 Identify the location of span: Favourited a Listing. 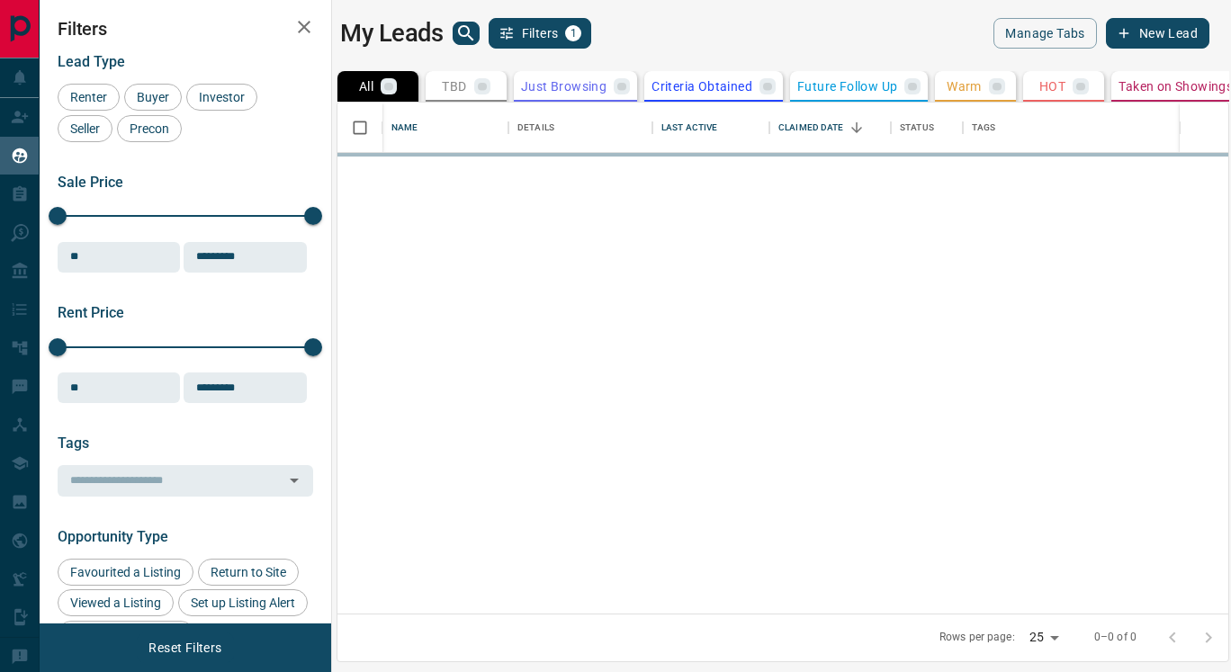
(125, 572).